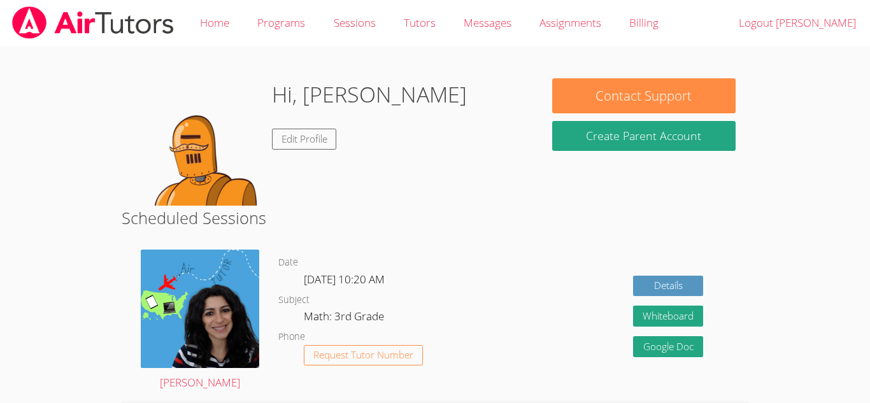 The image size is (870, 403). What do you see at coordinates (304, 139) in the screenshot?
I see `a: Edit Profile` at bounding box center [304, 139].